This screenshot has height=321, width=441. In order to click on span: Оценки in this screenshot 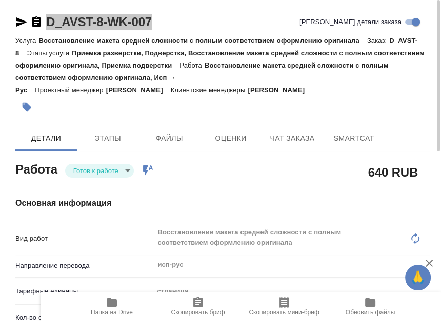, I will do `click(231, 138)`.